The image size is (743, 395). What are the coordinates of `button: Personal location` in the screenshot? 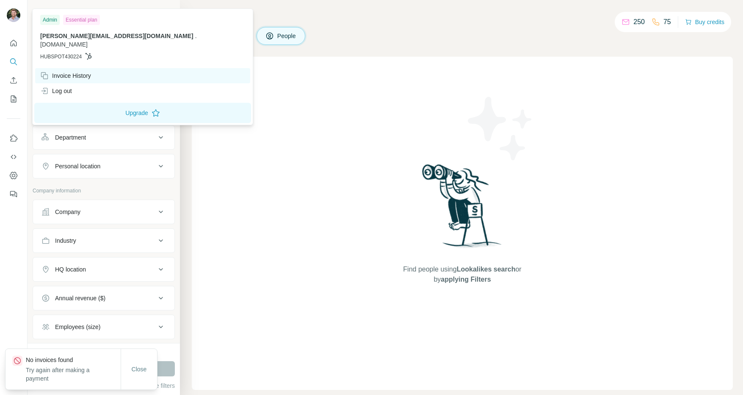 It's located at (104, 166).